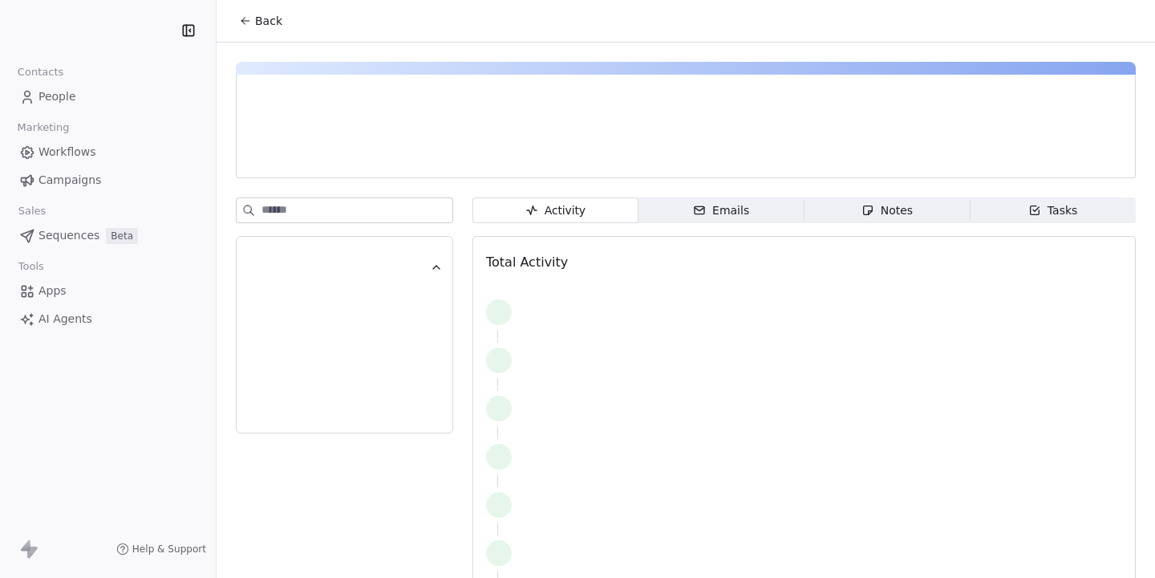 Image resolution: width=1155 pixels, height=578 pixels. I want to click on span: Workflows, so click(67, 152).